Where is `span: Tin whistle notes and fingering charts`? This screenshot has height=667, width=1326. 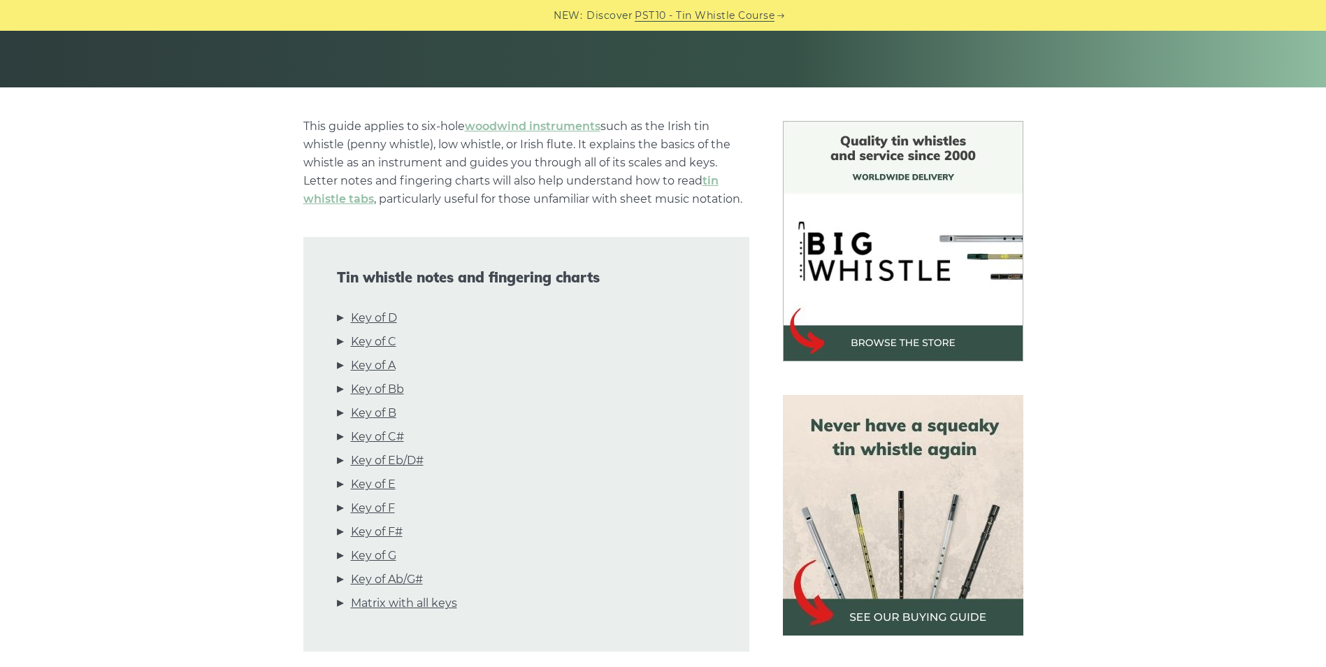
span: Tin whistle notes and fingering charts is located at coordinates (526, 277).